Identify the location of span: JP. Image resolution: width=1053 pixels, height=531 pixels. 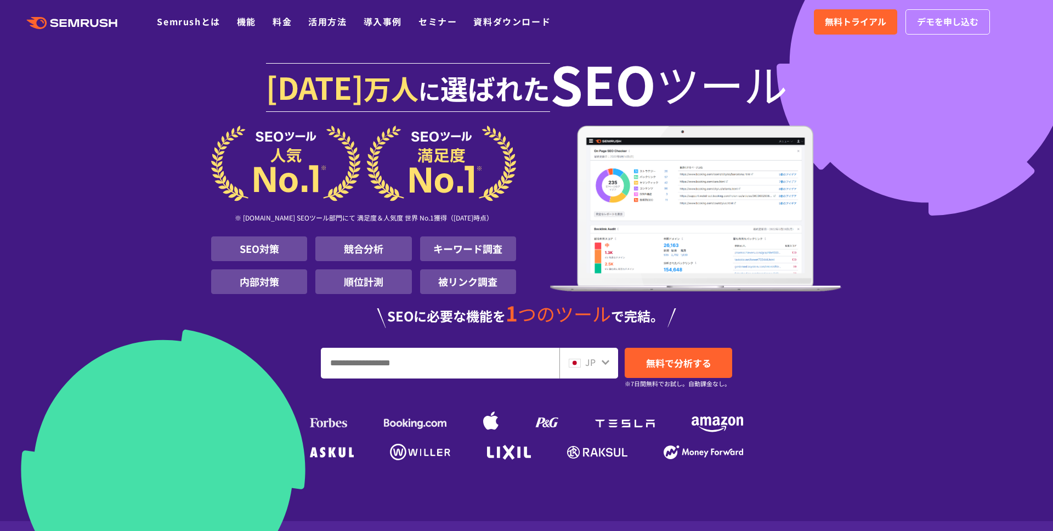
(590, 362).